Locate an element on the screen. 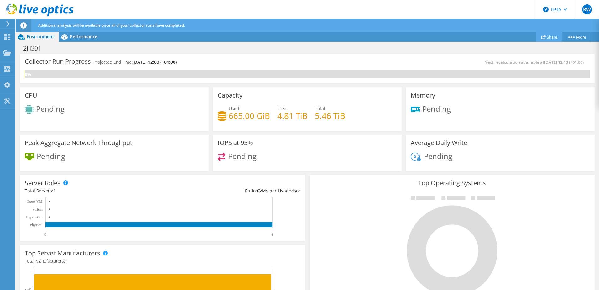  h3: Top Server Manufacturers is located at coordinates (62, 253).